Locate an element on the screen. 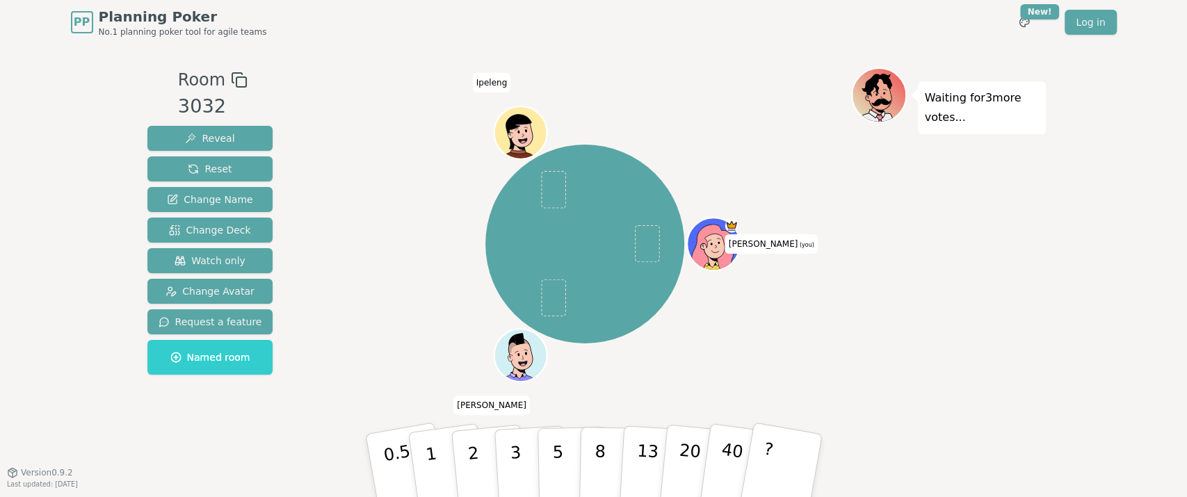 This screenshot has width=1187, height=497. button: Change Deck is located at coordinates (210, 230).